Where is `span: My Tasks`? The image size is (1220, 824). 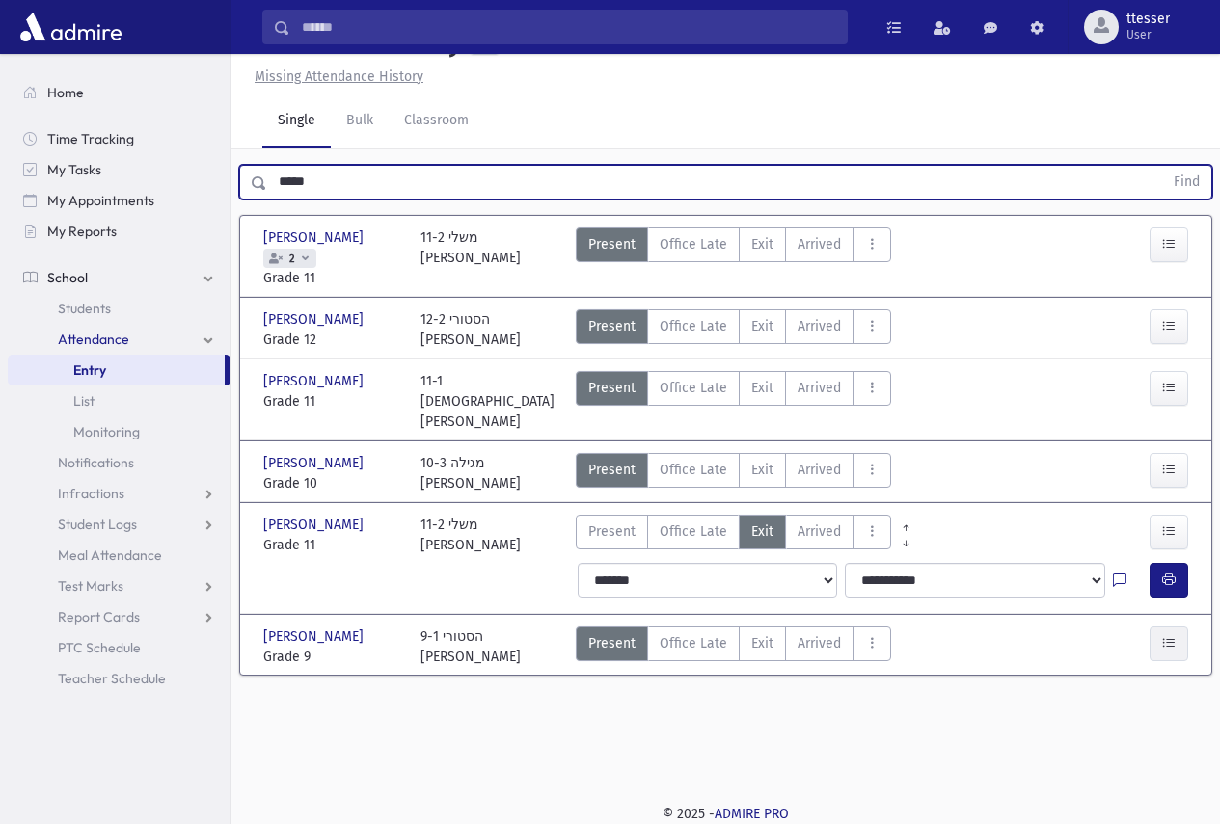
span: My Tasks is located at coordinates (74, 170).